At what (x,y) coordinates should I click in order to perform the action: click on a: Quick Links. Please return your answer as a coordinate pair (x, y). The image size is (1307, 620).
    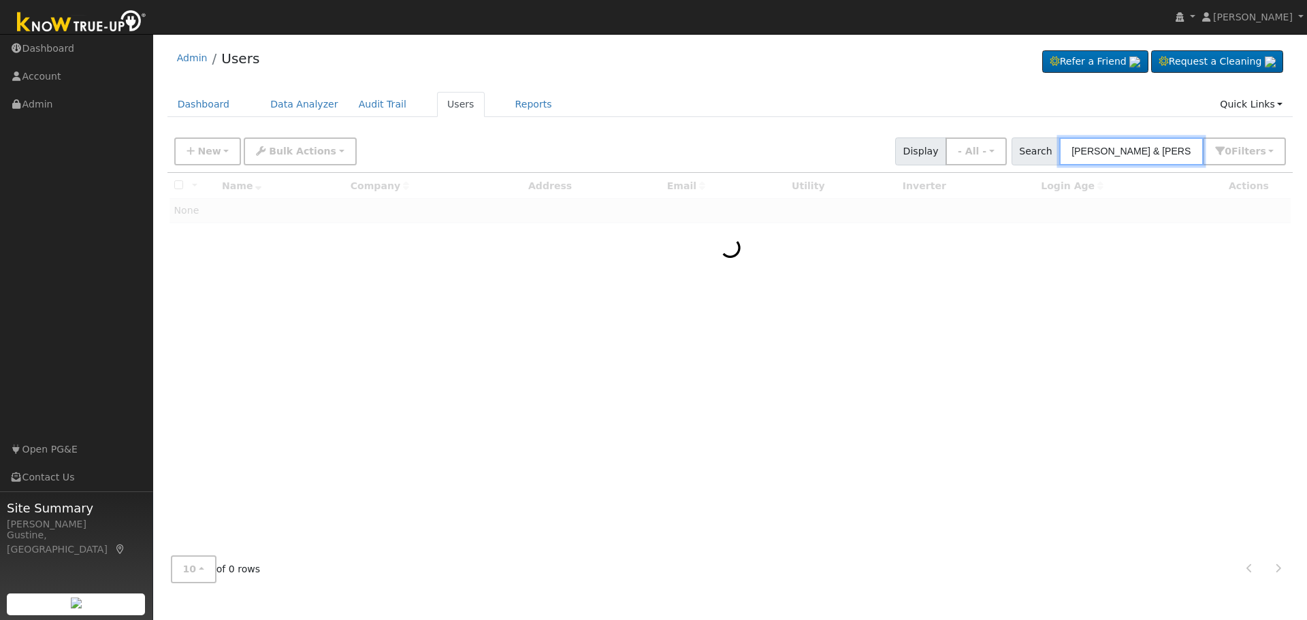
    Looking at the image, I should click on (1251, 104).